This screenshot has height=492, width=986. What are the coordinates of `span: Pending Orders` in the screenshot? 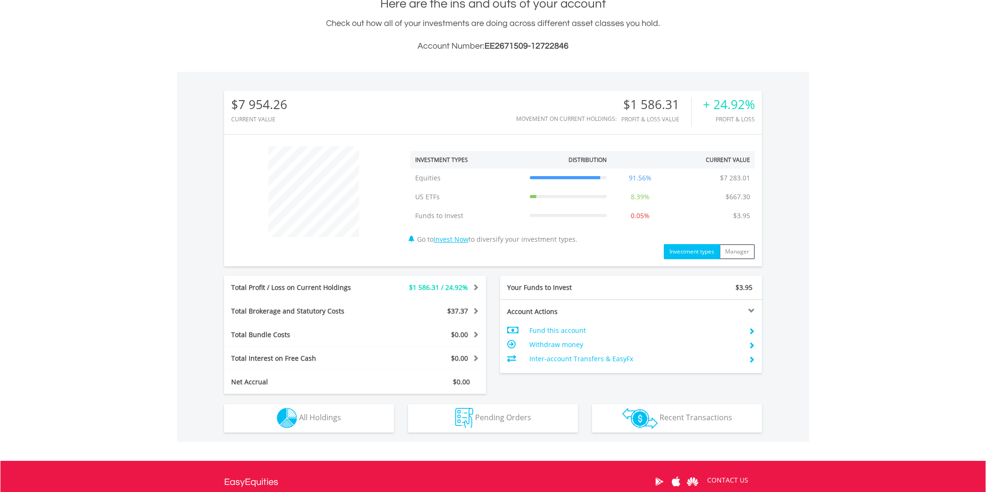 It's located at (503, 417).